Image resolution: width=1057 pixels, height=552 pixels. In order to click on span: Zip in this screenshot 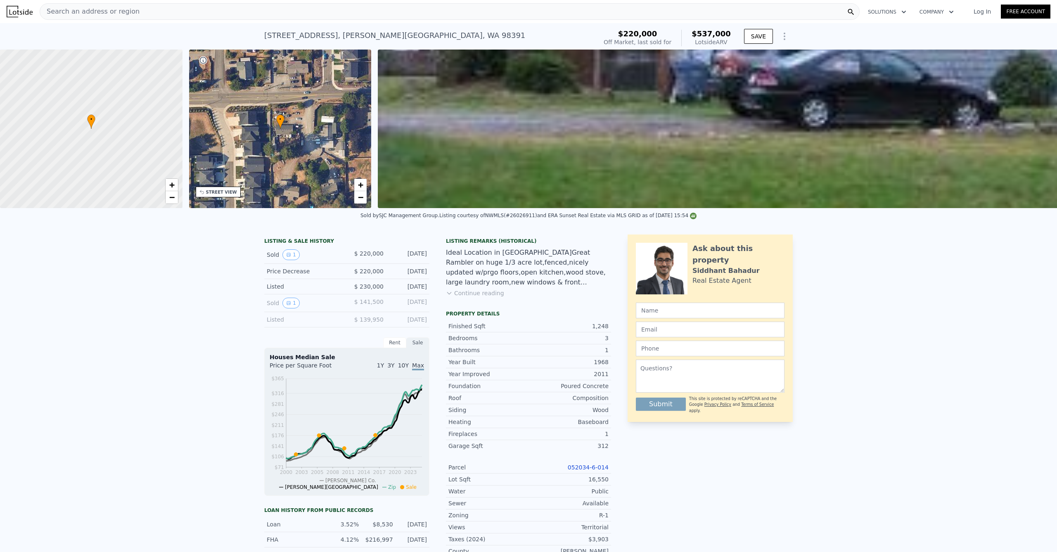, I will do `click(392, 487)`.